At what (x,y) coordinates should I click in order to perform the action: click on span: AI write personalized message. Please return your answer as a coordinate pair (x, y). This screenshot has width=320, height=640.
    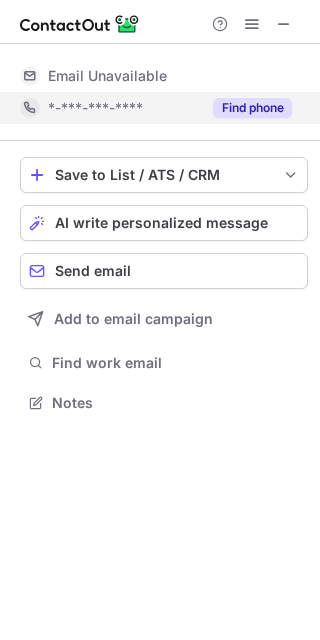
    Looking at the image, I should click on (161, 223).